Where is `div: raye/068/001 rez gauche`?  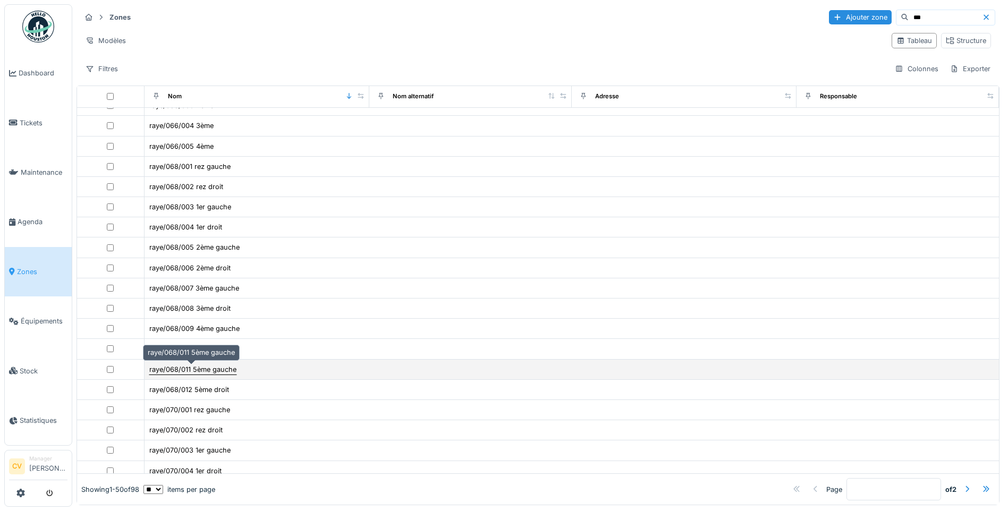
div: raye/068/001 rez gauche is located at coordinates (190, 166).